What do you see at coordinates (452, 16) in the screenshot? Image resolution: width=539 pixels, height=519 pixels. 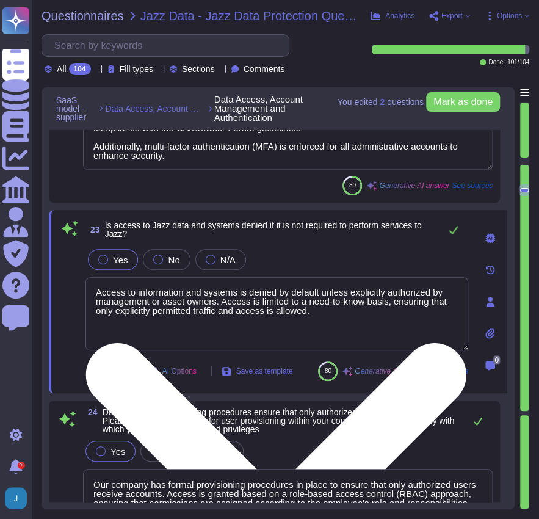 I see `span: Export` at bounding box center [452, 16].